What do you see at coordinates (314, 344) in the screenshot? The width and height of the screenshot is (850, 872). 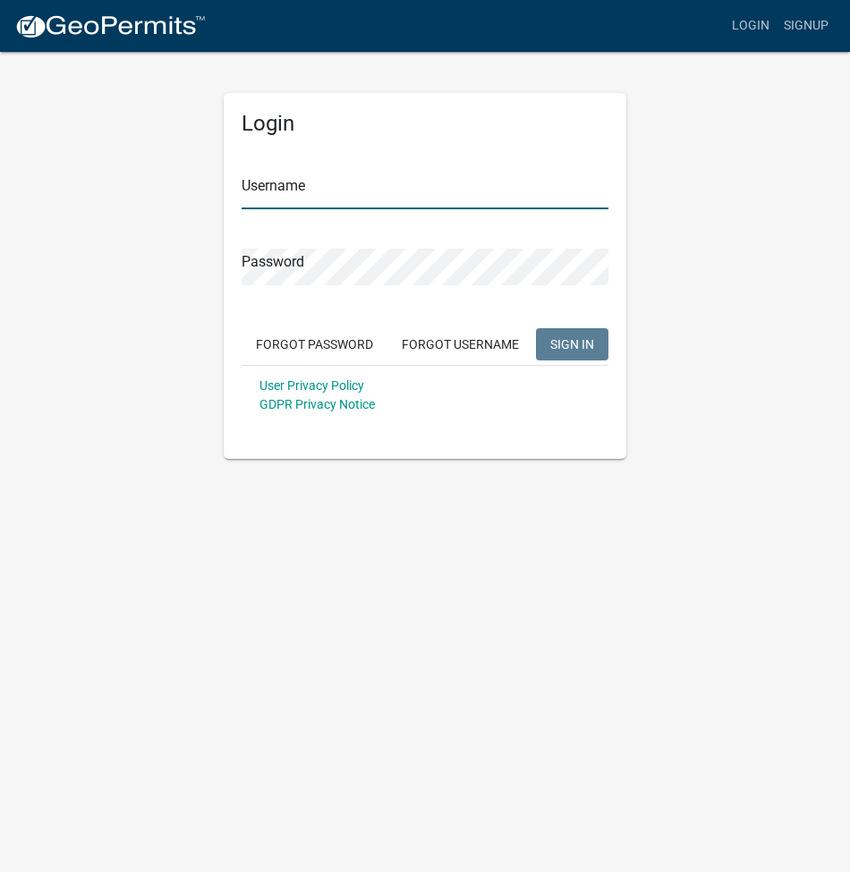 I see `button: Forgot Password` at bounding box center [314, 344].